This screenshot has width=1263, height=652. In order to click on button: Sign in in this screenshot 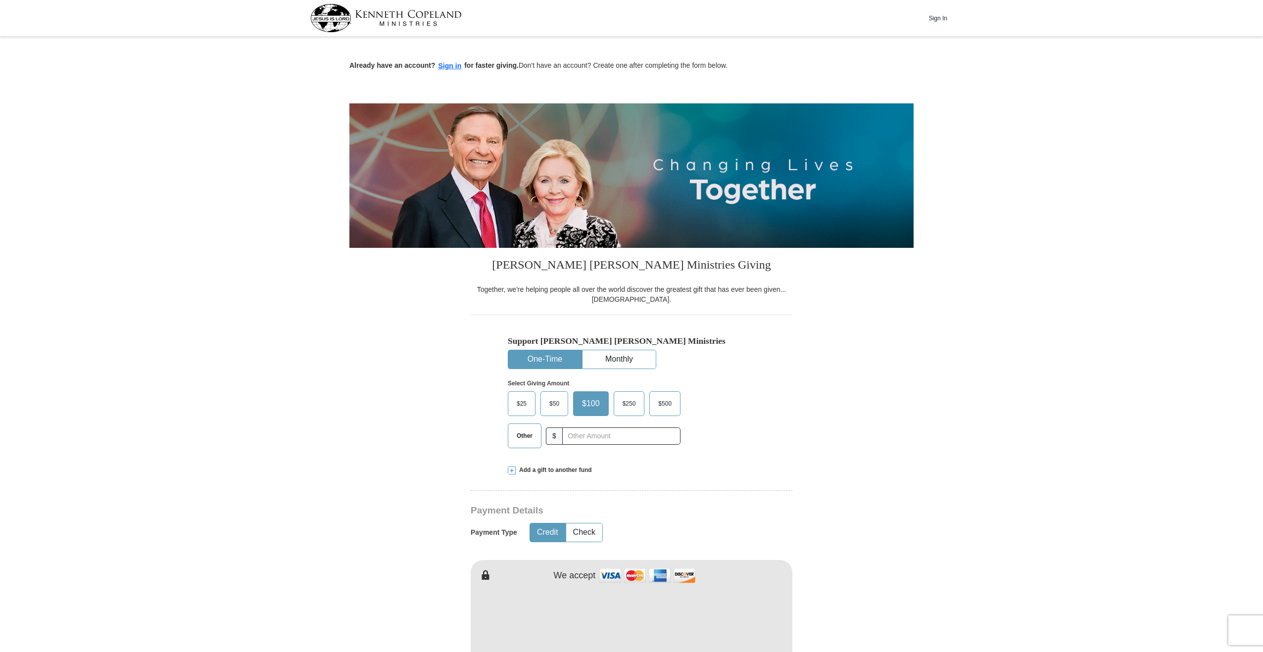, I will do `click(450, 66)`.